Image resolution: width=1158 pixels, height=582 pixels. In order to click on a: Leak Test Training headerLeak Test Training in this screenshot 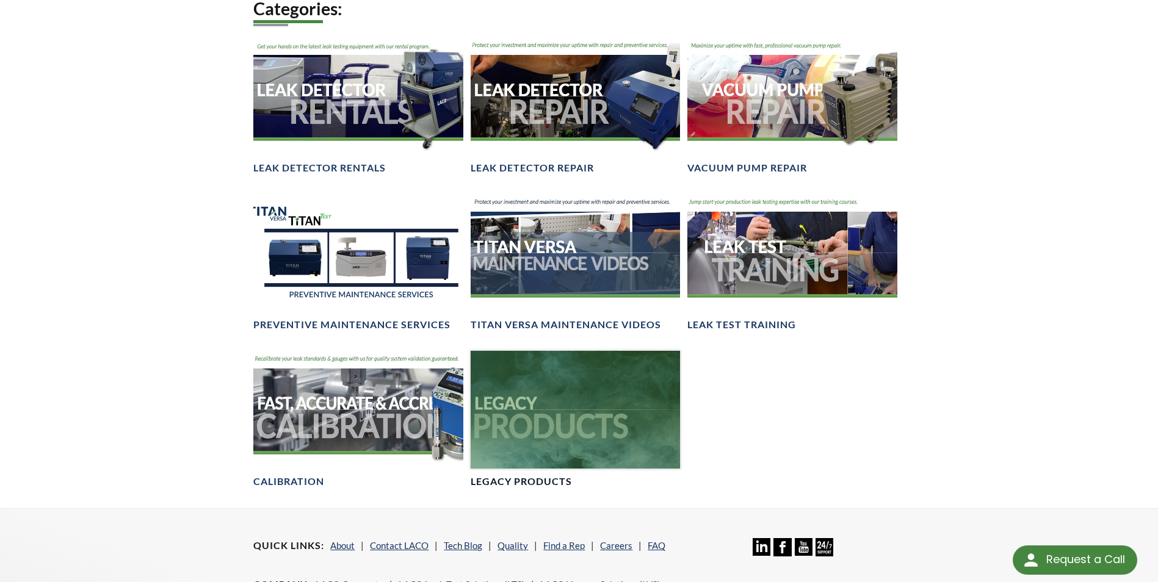, I will do `click(791, 262)`.